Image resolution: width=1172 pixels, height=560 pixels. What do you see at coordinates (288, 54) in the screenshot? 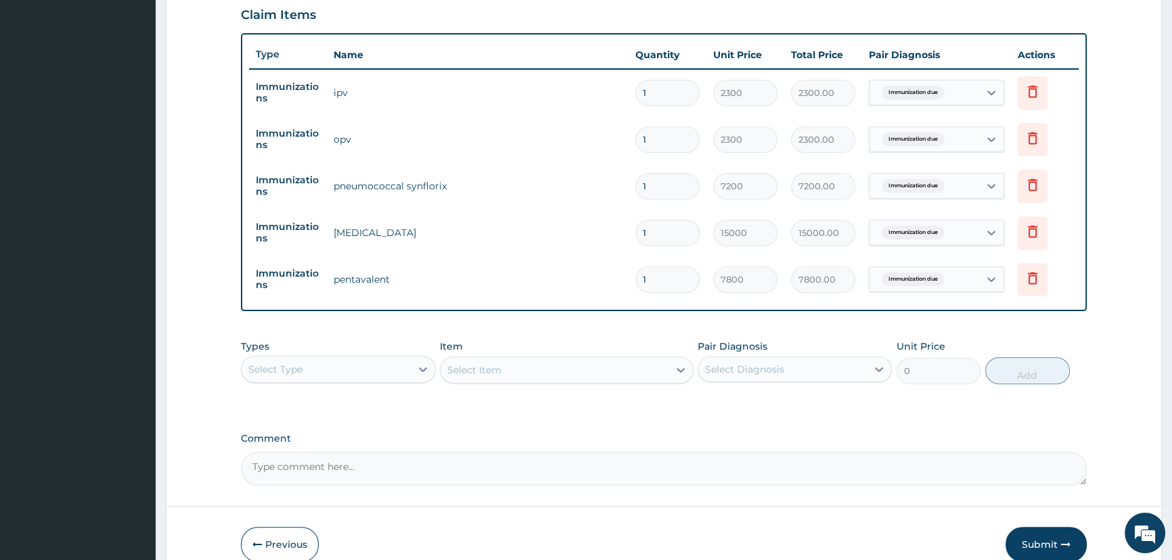
I see `th: Type` at bounding box center [288, 54].